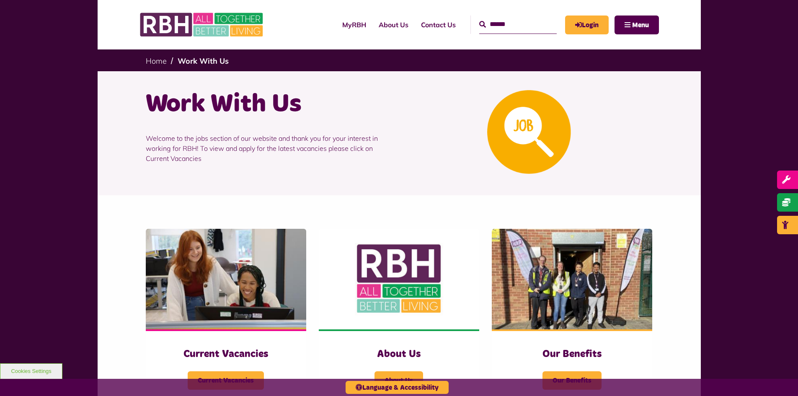  I want to click on img: IMG 1470, so click(226, 279).